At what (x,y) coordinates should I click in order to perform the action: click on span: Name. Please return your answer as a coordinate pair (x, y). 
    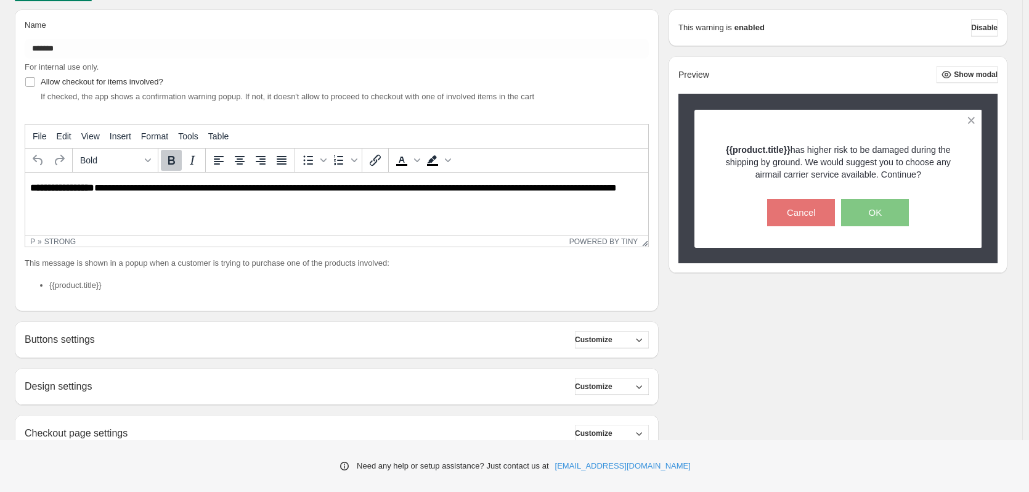
    Looking at the image, I should click on (35, 25).